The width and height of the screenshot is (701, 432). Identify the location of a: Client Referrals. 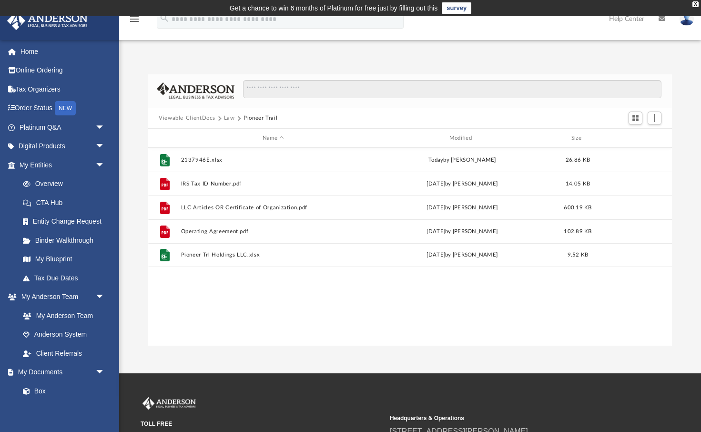
(64, 353).